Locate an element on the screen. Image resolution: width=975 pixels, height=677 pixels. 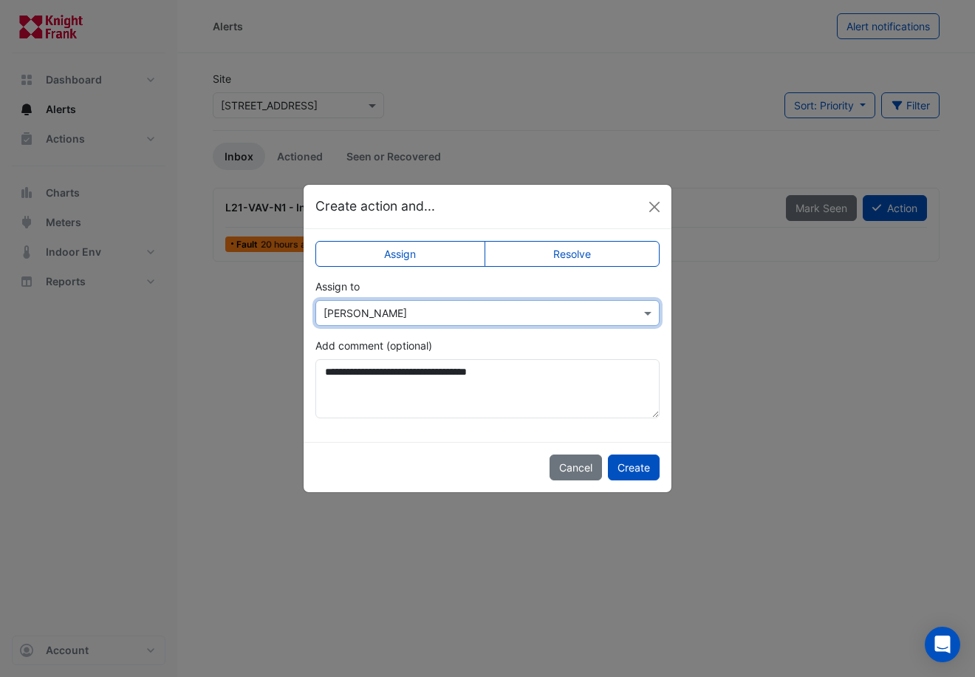
h5: Create action and... is located at coordinates (375, 206).